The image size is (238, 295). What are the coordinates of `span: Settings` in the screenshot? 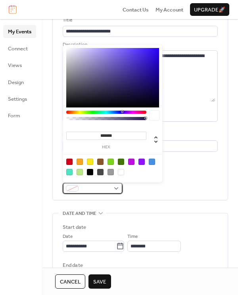 It's located at (17, 99).